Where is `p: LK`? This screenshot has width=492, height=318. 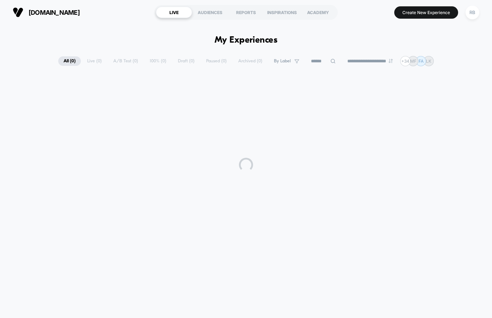
p: LK is located at coordinates (428, 61).